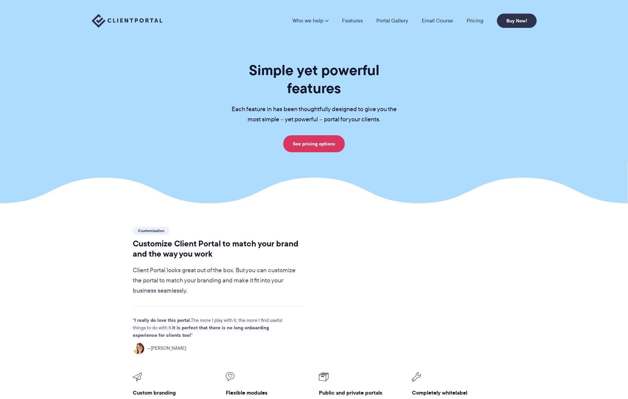 The width and height of the screenshot is (628, 399). I want to click on p: Client Portal looks great out of the box. But you can customize the portal to match your branding..., so click(218, 280).